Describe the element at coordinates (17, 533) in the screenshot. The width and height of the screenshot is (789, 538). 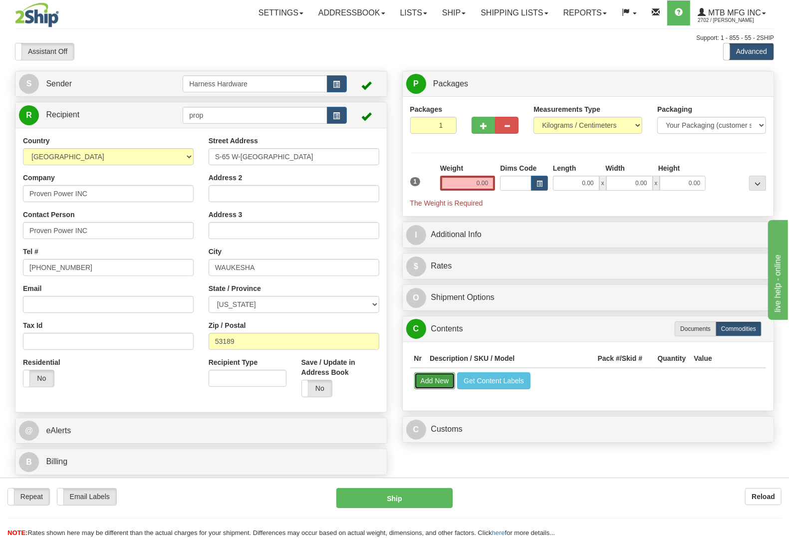
I see `span: NOTE:` at that location.